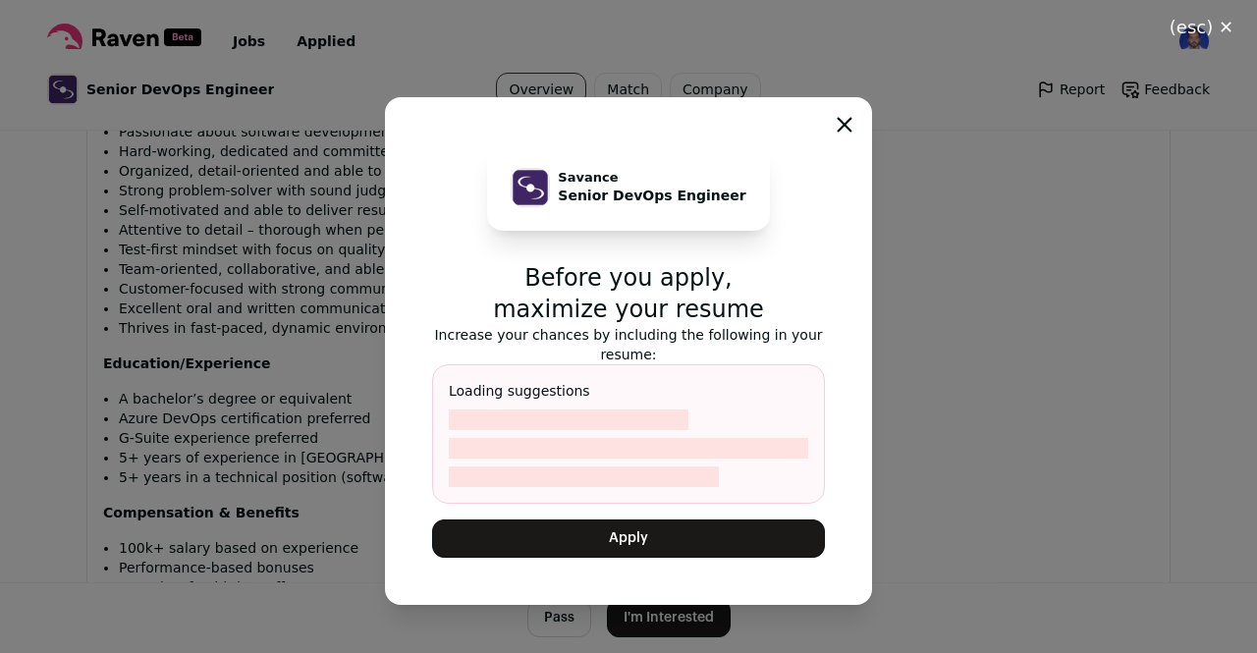 The height and width of the screenshot is (653, 1257). I want to click on img: 61d98ed2226637855716803d72601cd436b09369ac466d7145820f7dec52f2b9.jpg, so click(530, 188).